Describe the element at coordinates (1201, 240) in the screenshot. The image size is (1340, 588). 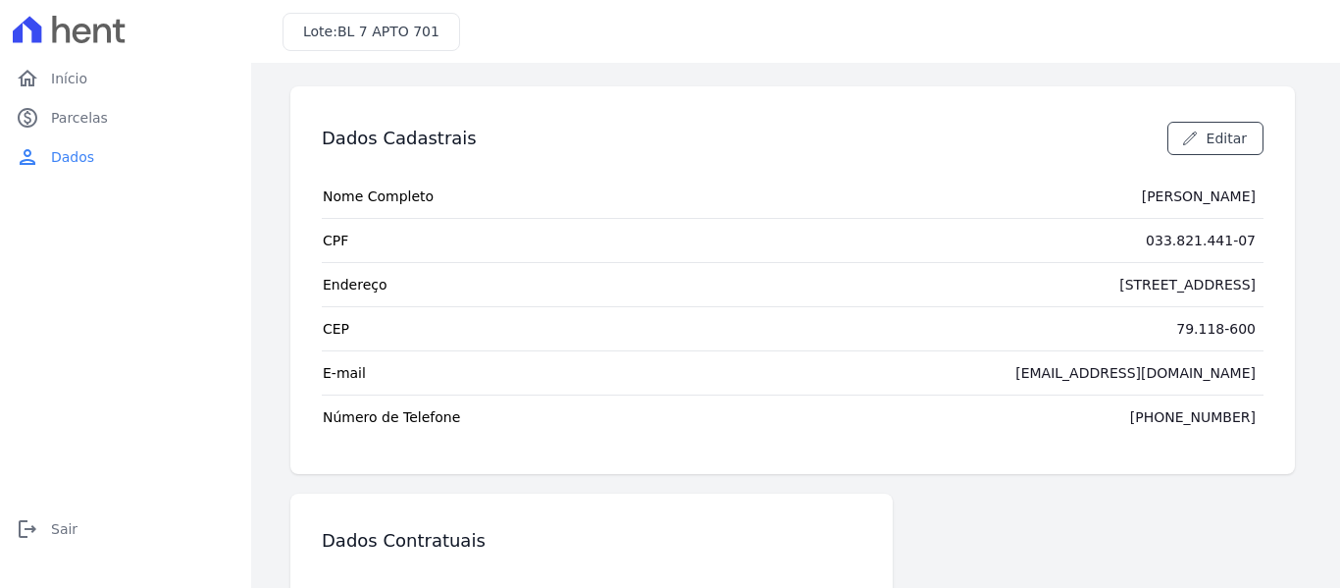
I see `div: 033.821.441-07` at that location.